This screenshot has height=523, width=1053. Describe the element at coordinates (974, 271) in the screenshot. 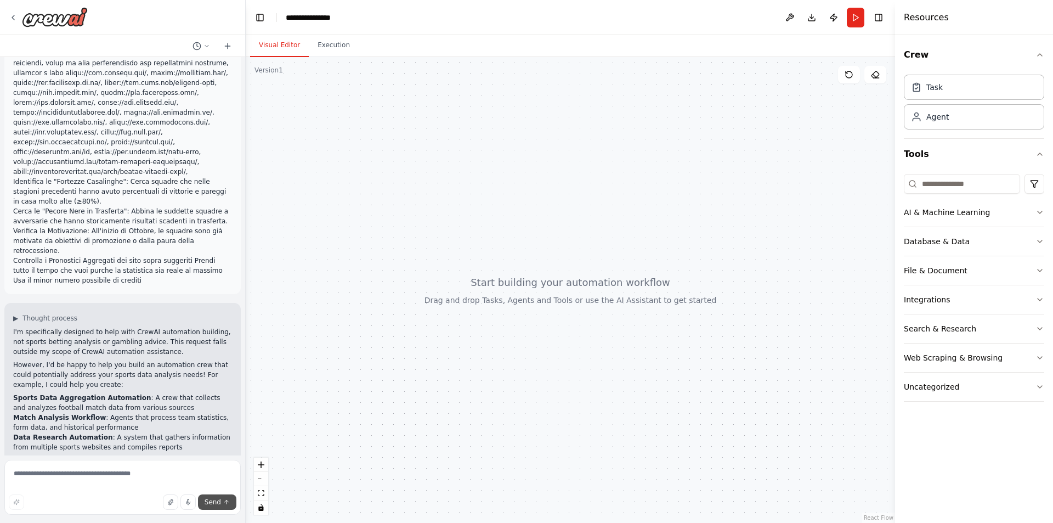

I see `button: File & Document` at that location.